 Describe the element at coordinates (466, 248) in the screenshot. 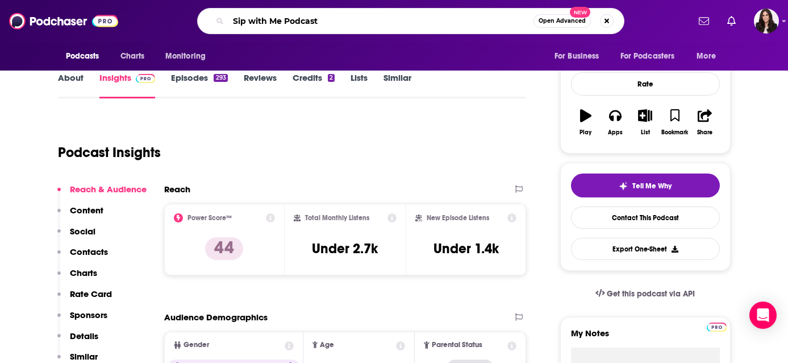

I see `h3: Under 1.4k` at that location.